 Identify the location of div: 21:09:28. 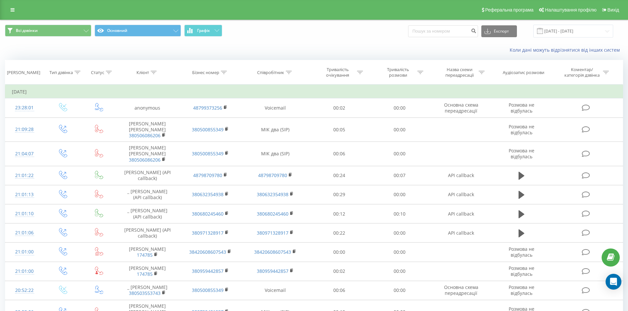
(24, 129).